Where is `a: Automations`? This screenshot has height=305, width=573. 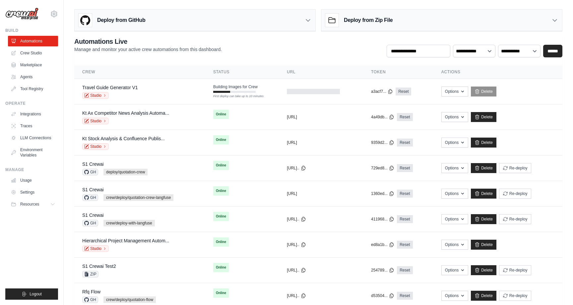
a: Automations is located at coordinates (33, 41).